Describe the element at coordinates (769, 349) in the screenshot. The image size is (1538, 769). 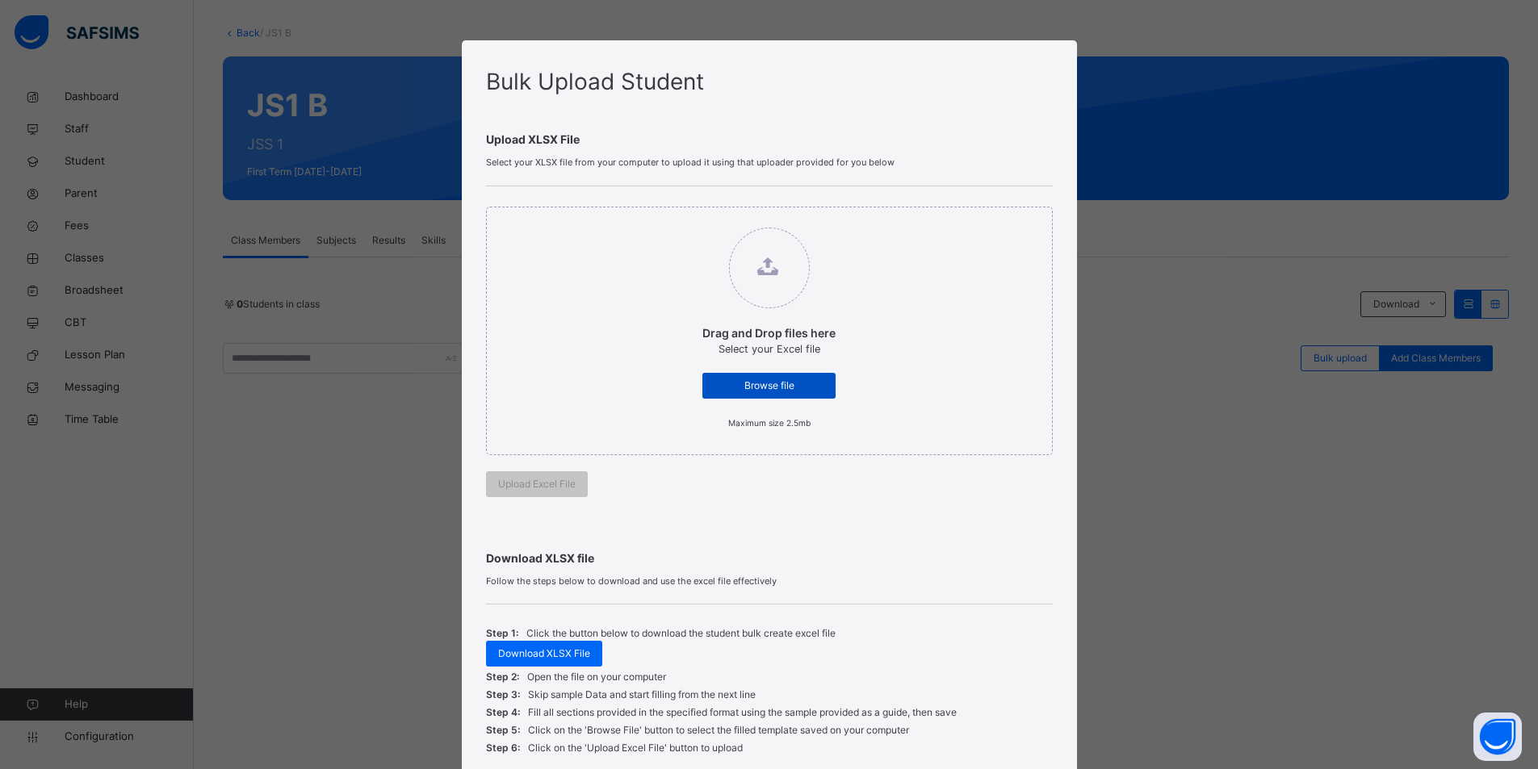
I see `span: Select your Excel file` at that location.